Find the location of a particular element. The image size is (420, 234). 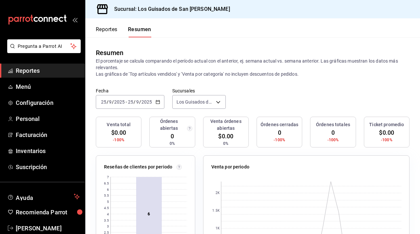

span: Recomienda Parrot is located at coordinates (48, 212).